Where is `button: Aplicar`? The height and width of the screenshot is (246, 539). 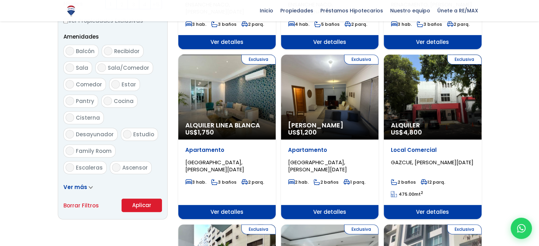
button: Aplicar is located at coordinates (142, 205).